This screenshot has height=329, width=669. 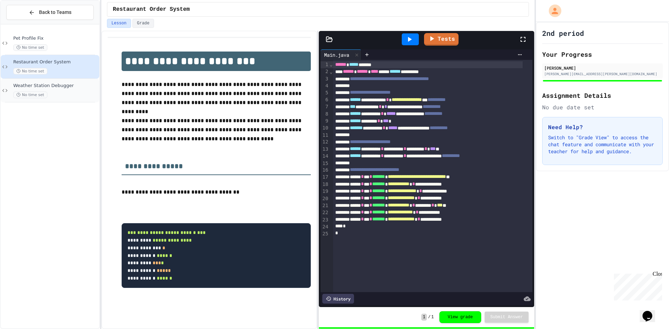 What do you see at coordinates (552, 11) in the screenshot?
I see `div: My Account` at bounding box center [552, 11].